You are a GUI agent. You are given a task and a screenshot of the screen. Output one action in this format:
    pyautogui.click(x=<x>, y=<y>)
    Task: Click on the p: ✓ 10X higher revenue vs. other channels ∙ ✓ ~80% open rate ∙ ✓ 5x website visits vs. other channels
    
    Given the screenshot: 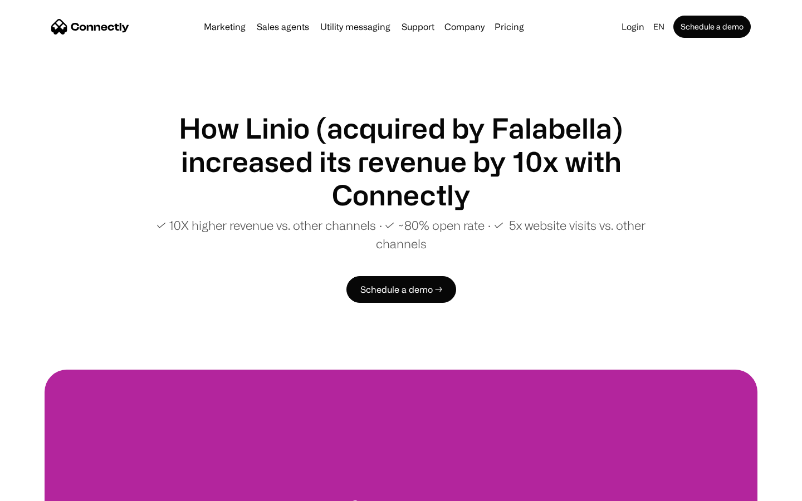 What is the action you would take?
    pyautogui.click(x=401, y=234)
    